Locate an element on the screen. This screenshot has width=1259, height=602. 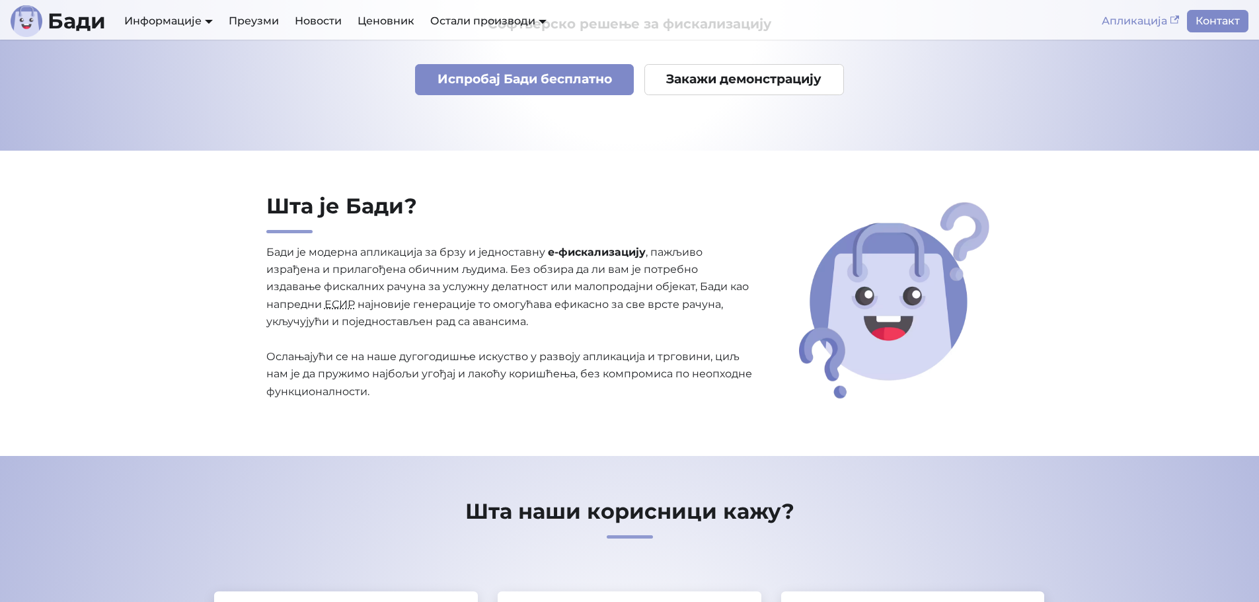
img: Лого is located at coordinates (26, 21).